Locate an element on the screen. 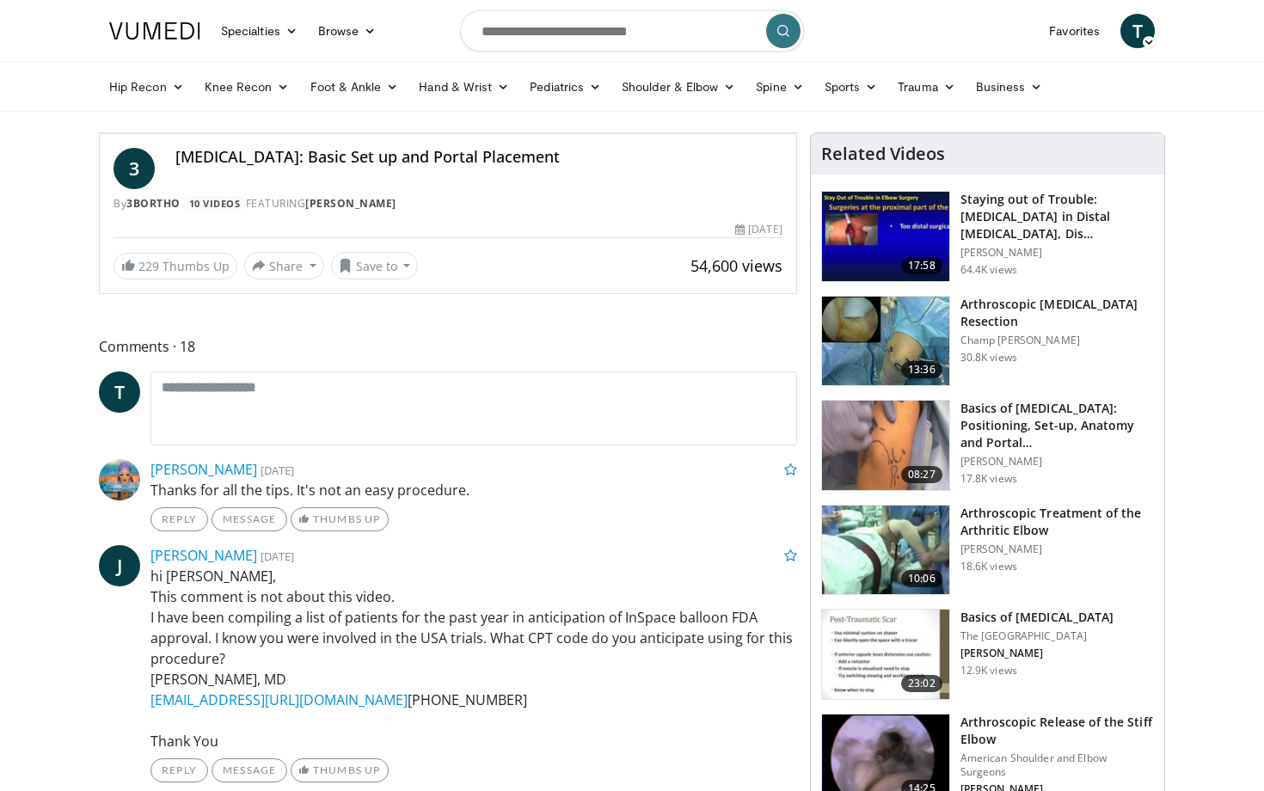  p: 12.9K views is located at coordinates (989, 671).